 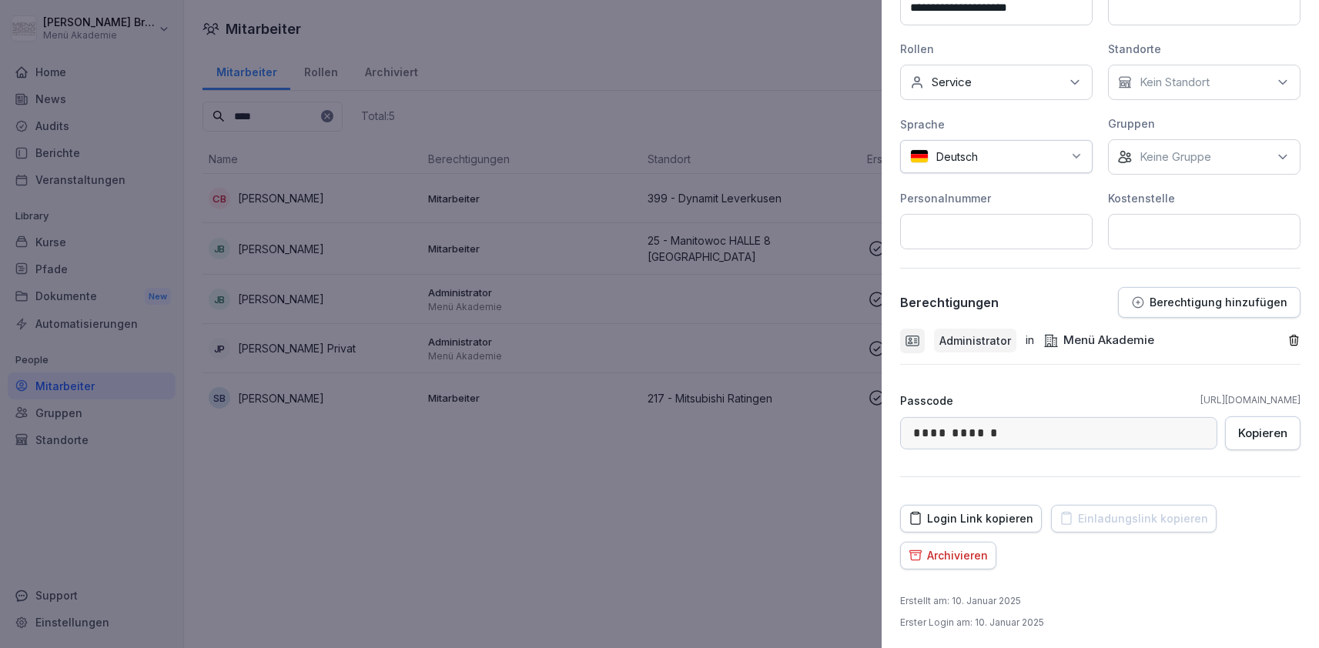 I want to click on button: Archivieren, so click(x=948, y=556).